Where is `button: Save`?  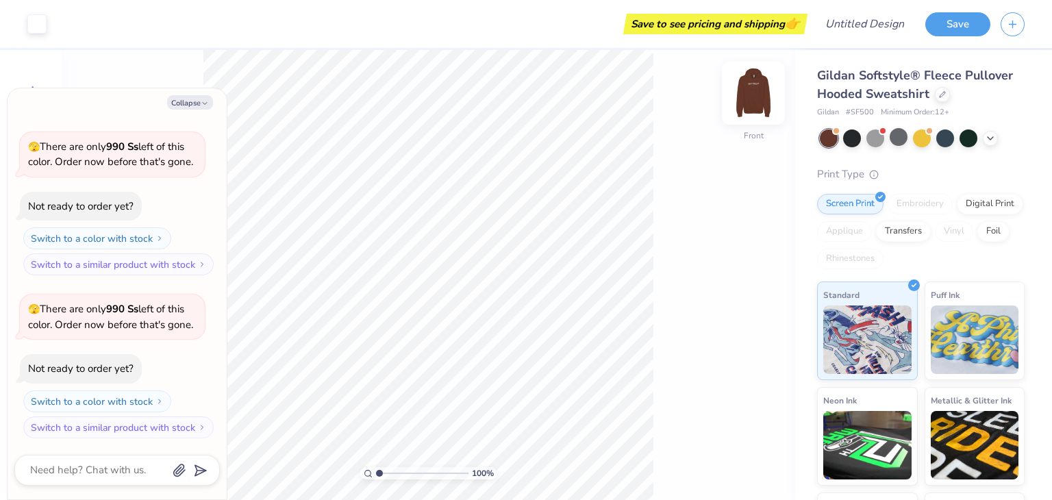 button: Save is located at coordinates (958, 24).